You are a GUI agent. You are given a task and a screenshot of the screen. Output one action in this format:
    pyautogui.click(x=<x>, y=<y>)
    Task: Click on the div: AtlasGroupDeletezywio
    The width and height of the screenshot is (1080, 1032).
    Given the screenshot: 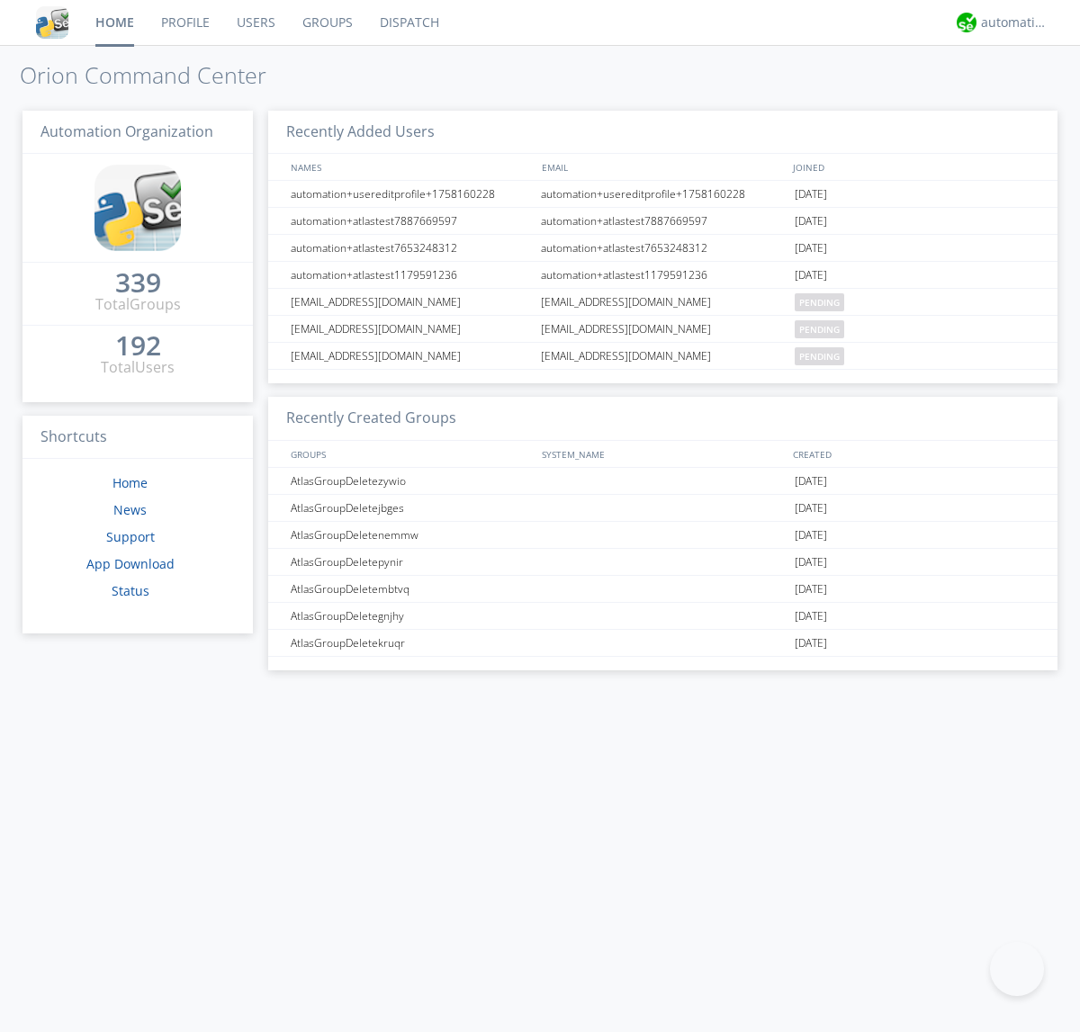 What is the action you would take?
    pyautogui.click(x=410, y=481)
    